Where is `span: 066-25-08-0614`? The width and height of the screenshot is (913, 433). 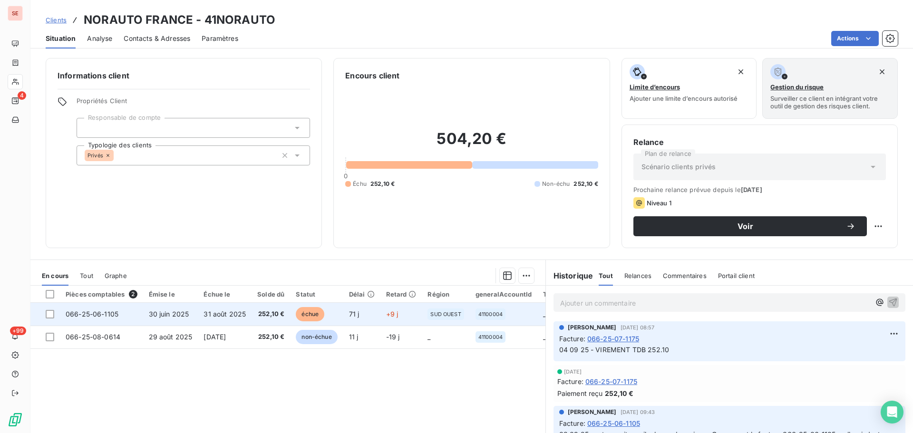
span: 066-25-08-0614 is located at coordinates (93, 337).